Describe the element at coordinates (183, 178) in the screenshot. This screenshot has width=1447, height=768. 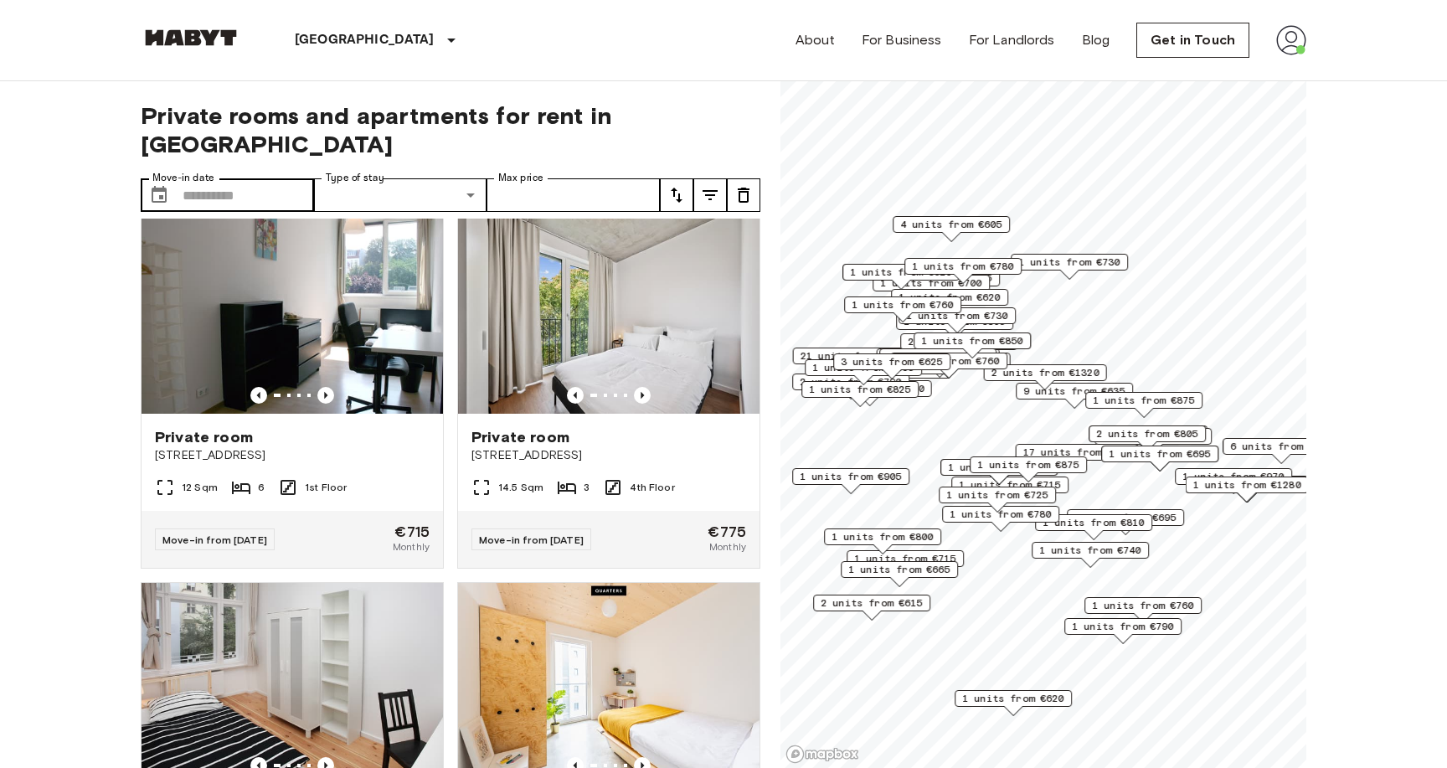
I see `label: Move-in date` at that location.